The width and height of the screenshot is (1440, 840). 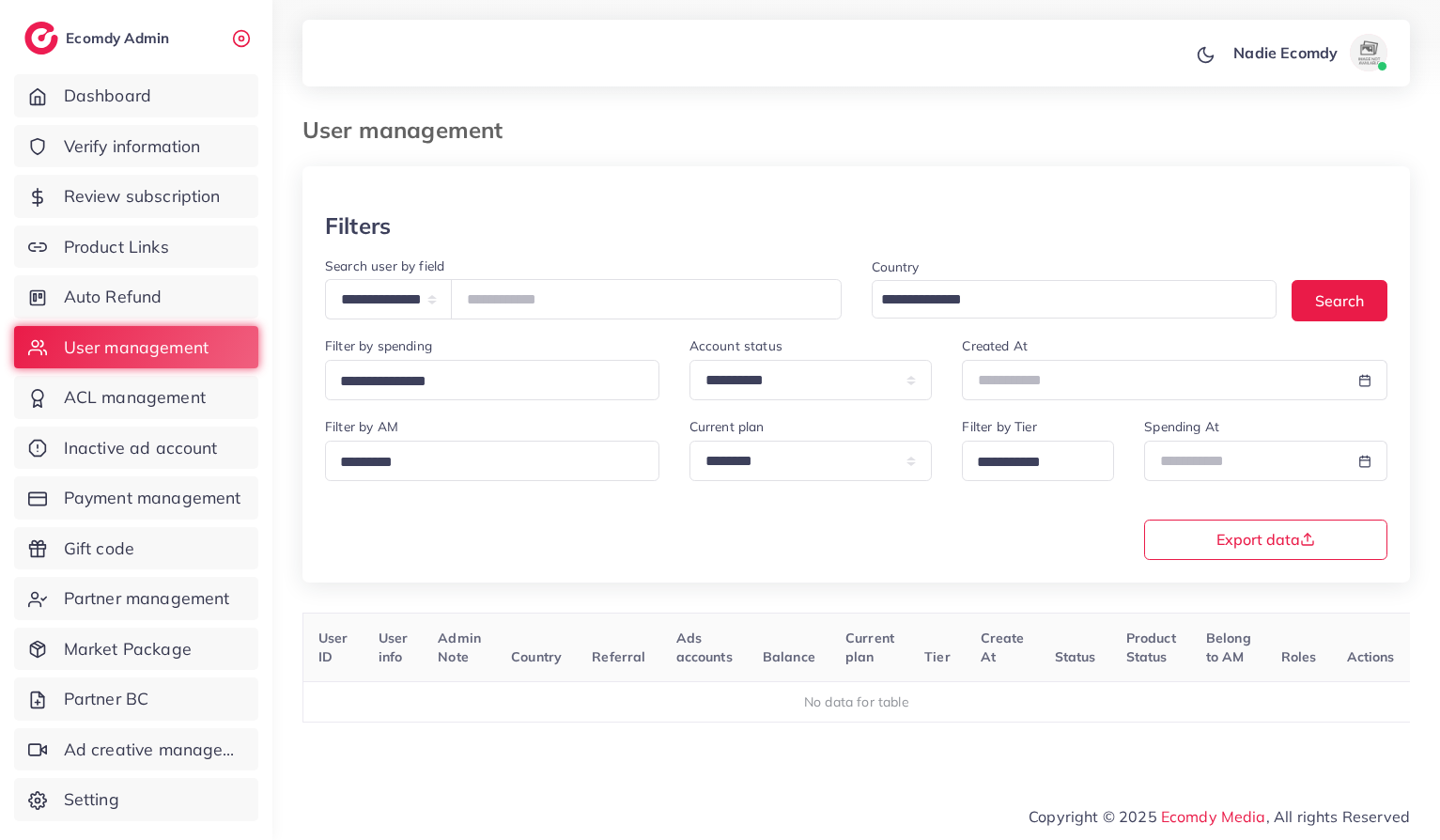 I want to click on label: Filter by AM, so click(x=362, y=426).